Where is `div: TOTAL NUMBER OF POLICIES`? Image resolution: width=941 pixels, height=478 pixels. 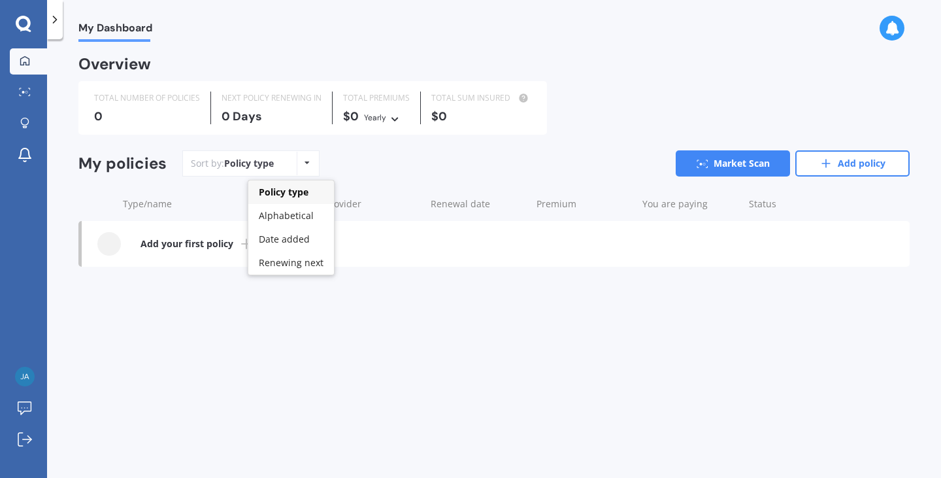 div: TOTAL NUMBER OF POLICIES is located at coordinates (147, 98).